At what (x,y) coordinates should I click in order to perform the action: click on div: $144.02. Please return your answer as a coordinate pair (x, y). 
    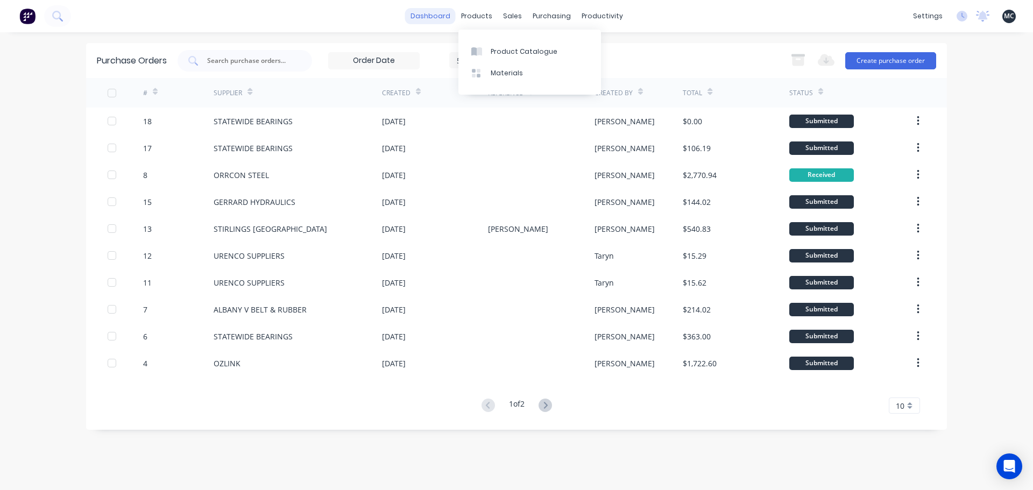
    Looking at the image, I should click on (697, 202).